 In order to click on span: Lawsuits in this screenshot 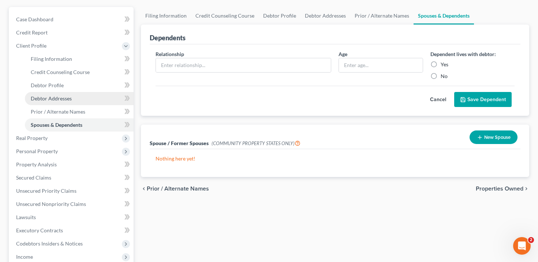, I will do `click(26, 217)`.